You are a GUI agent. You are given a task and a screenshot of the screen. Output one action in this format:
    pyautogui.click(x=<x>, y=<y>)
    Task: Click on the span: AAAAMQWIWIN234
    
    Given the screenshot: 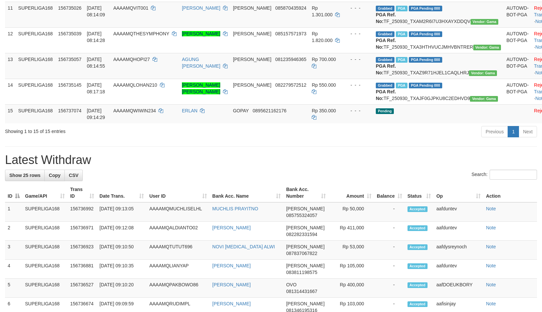 What is the action you would take?
    pyautogui.click(x=134, y=111)
    